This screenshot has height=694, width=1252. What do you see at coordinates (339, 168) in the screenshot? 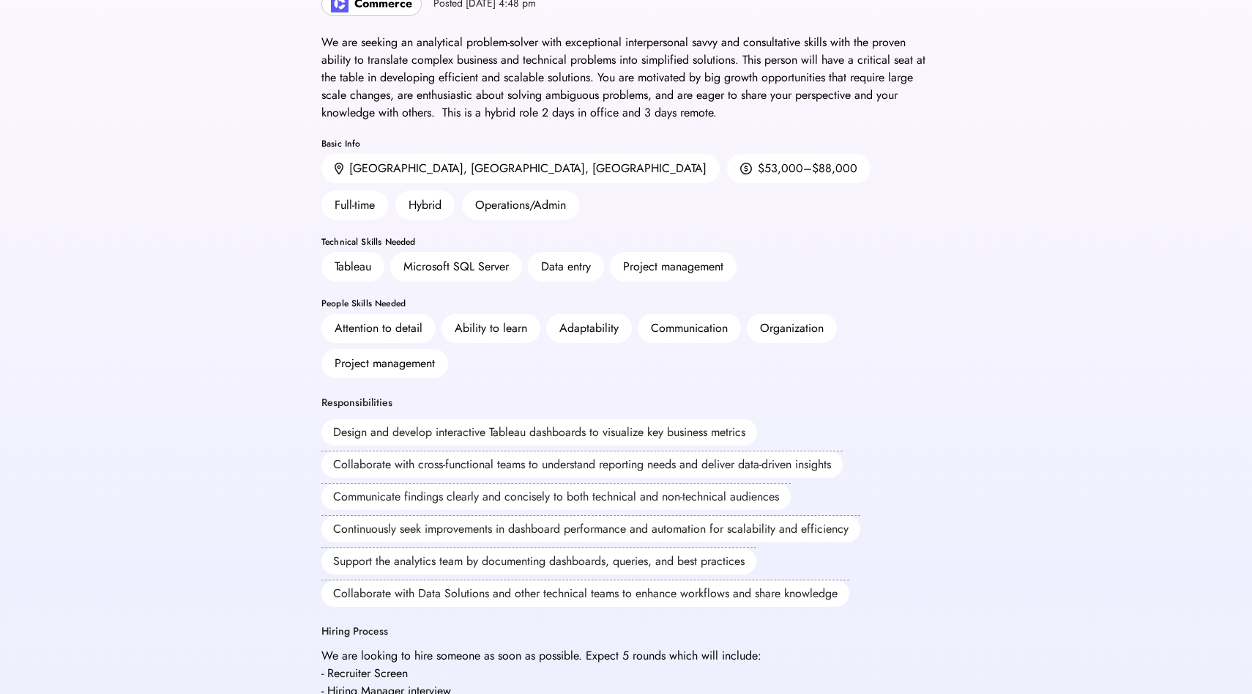
I see `img: location.svg` at bounding box center [339, 168].